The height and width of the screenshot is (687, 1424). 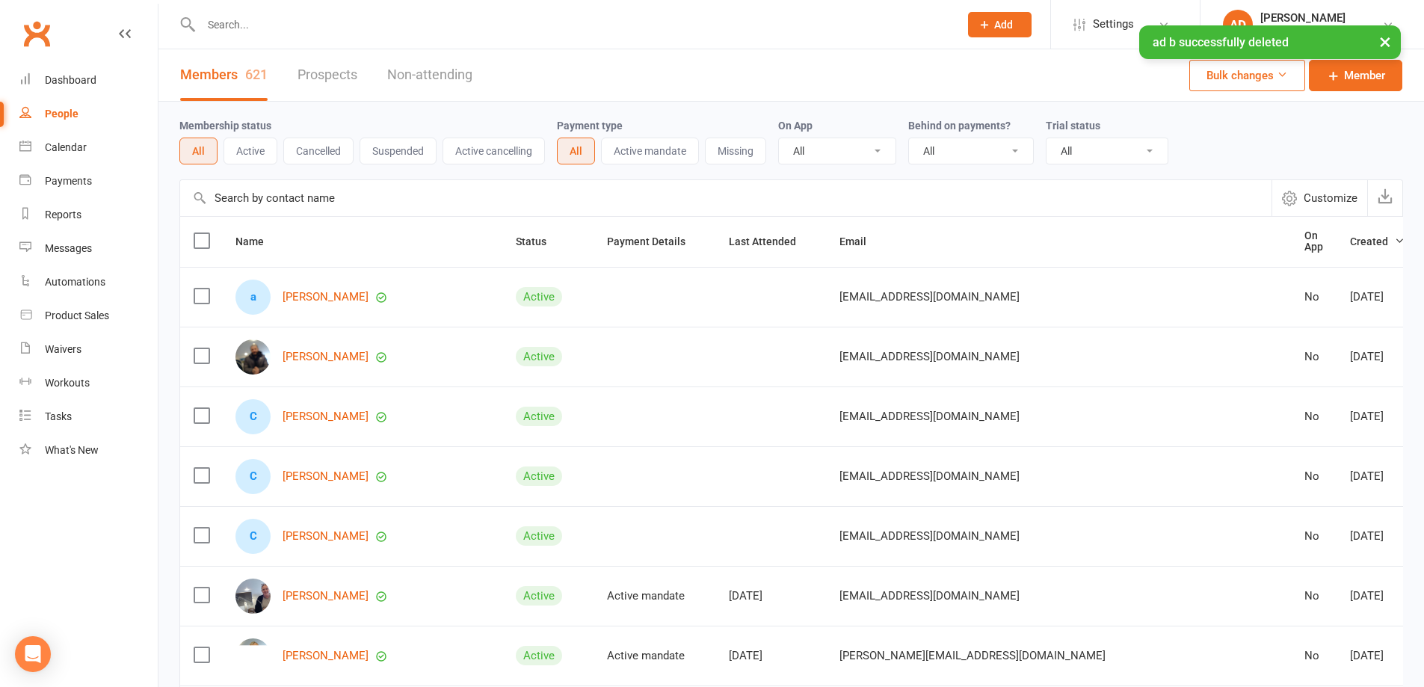 What do you see at coordinates (1355, 75) in the screenshot?
I see `a: Member` at bounding box center [1355, 75].